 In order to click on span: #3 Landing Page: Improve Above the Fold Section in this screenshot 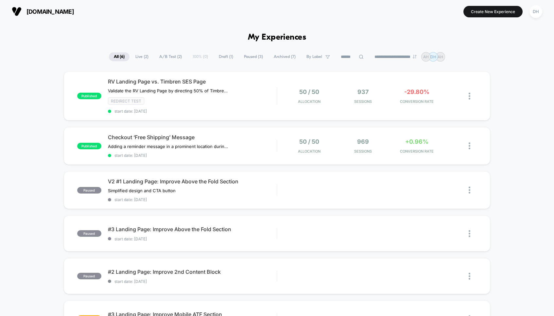, I will do `click(192, 229)`.